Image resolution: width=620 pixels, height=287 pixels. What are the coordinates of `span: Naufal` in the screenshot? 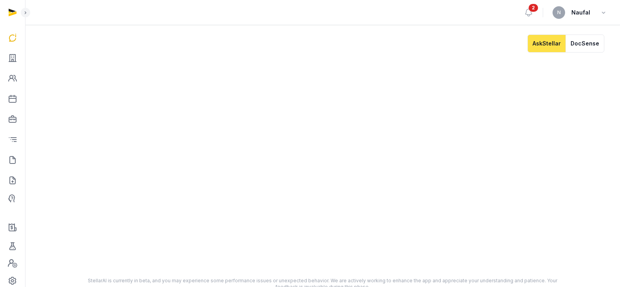 It's located at (581, 13).